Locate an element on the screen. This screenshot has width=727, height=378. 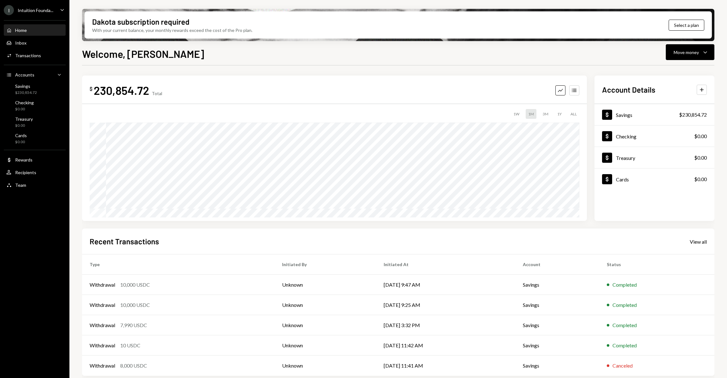
th: Initiated By is located at coordinates (325, 264).